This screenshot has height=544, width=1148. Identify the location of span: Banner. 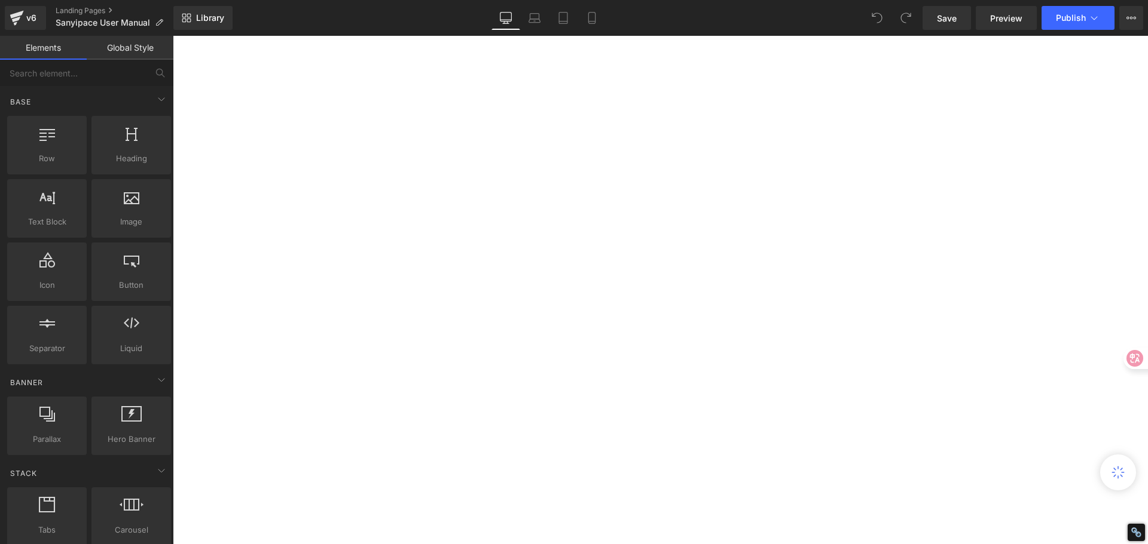
(26, 383).